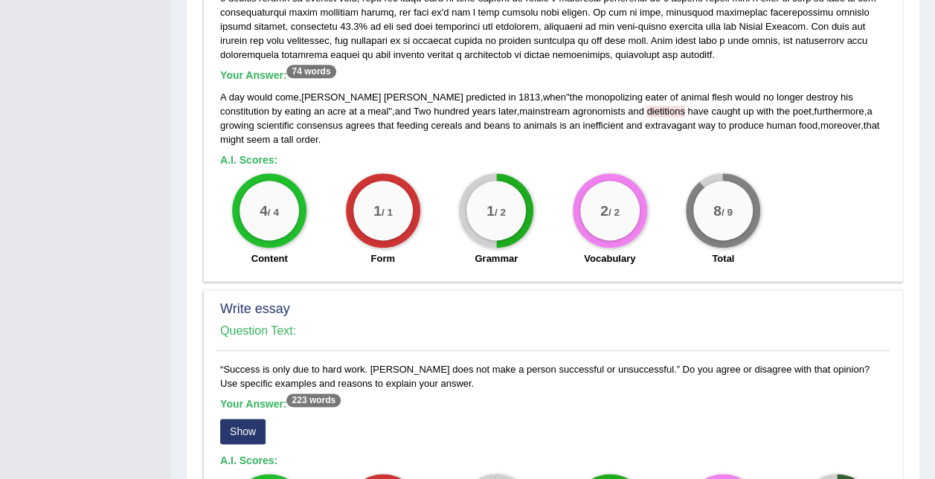 The height and width of the screenshot is (479, 935). Describe the element at coordinates (838, 111) in the screenshot. I see `span: furthermore` at that location.